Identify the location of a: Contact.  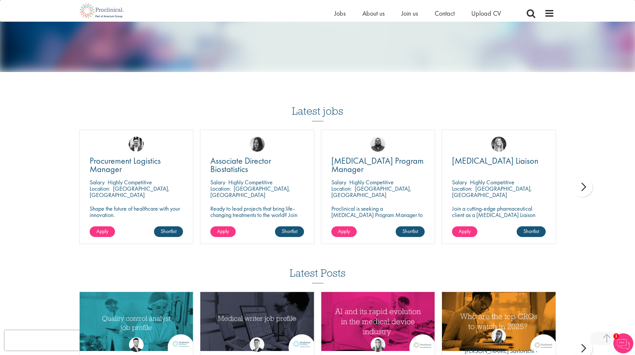
(444, 13).